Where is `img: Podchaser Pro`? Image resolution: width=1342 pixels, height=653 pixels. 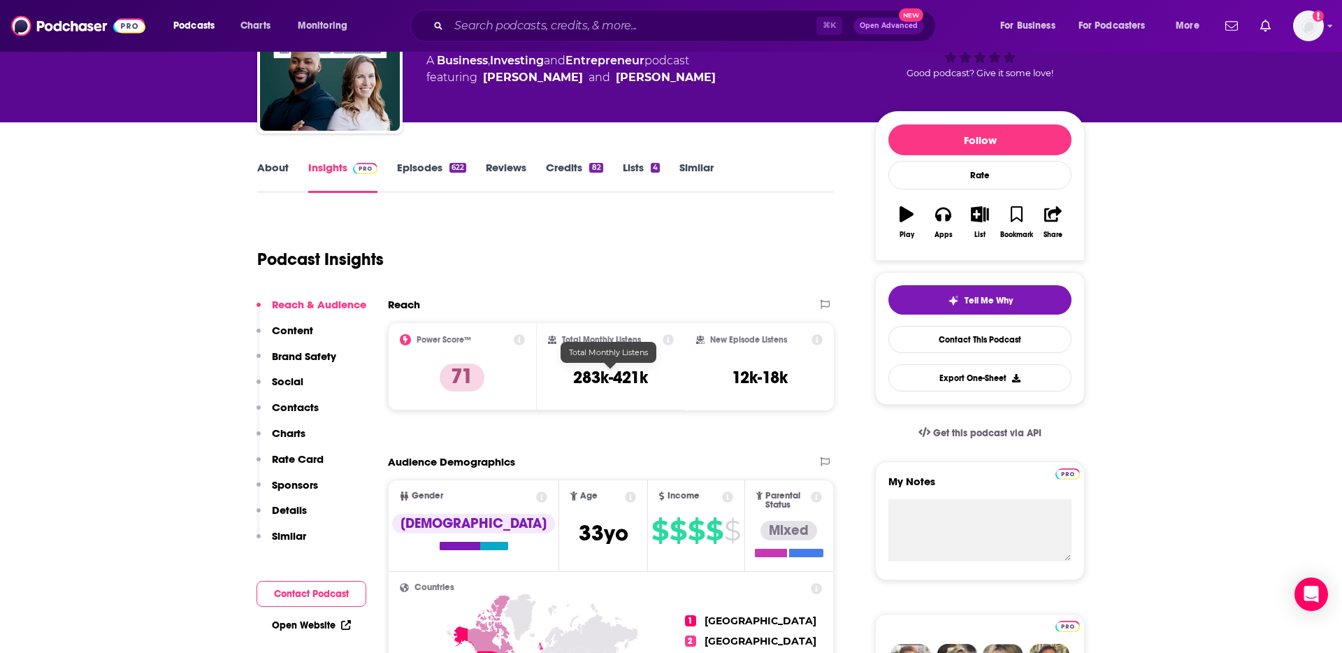
img: Podchaser Pro is located at coordinates (1067, 626).